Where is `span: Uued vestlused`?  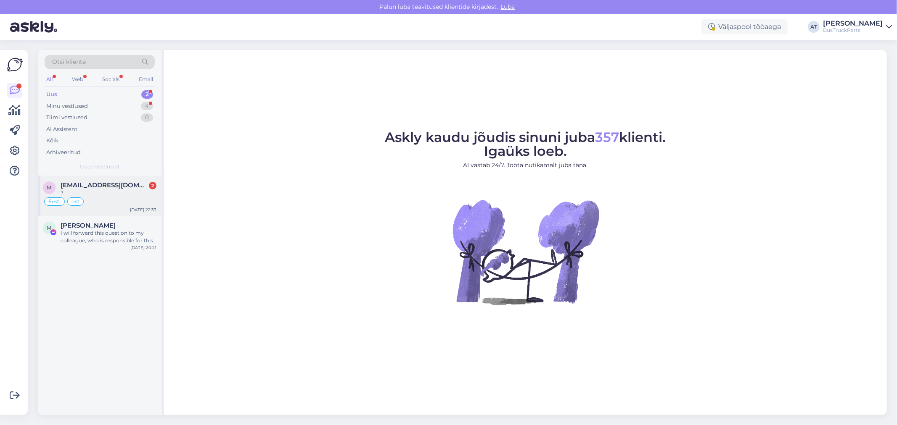 span: Uued vestlused is located at coordinates (100, 167).